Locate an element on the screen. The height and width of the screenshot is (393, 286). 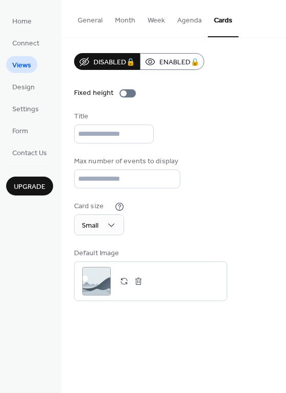
span: Contact Us is located at coordinates (30, 153).